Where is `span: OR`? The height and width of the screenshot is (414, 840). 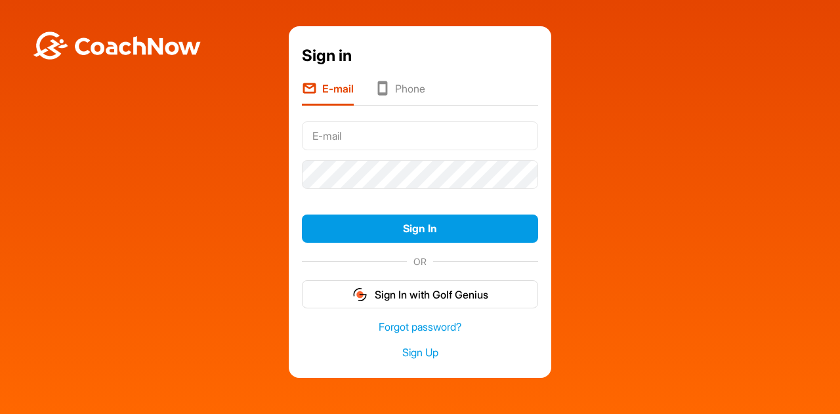
span: OR is located at coordinates (420, 261).